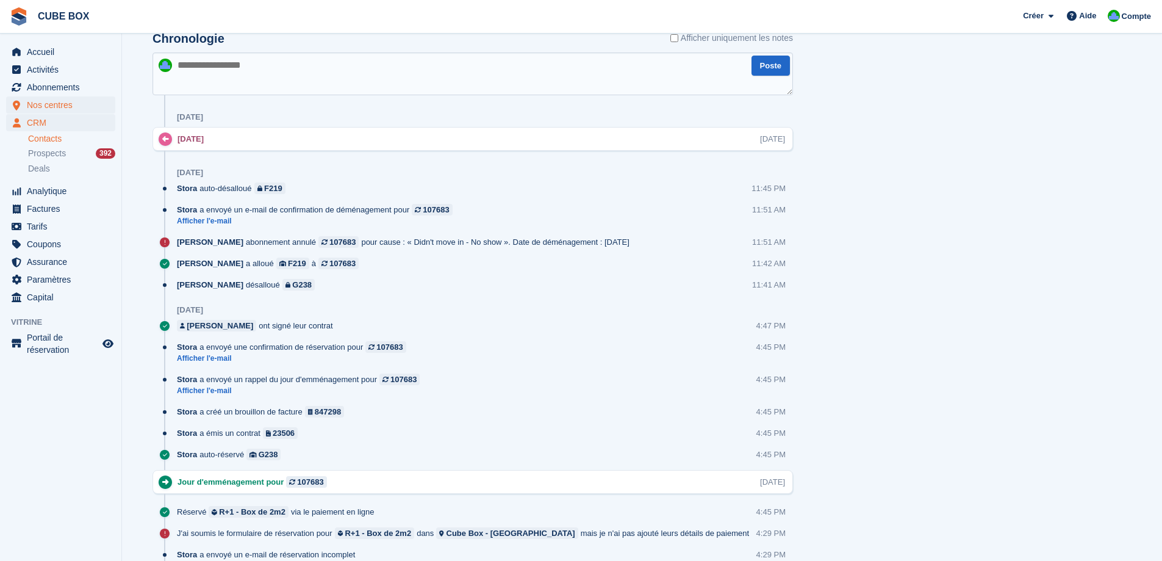  I want to click on div: R+1 - Box de 2m2, so click(378, 533).